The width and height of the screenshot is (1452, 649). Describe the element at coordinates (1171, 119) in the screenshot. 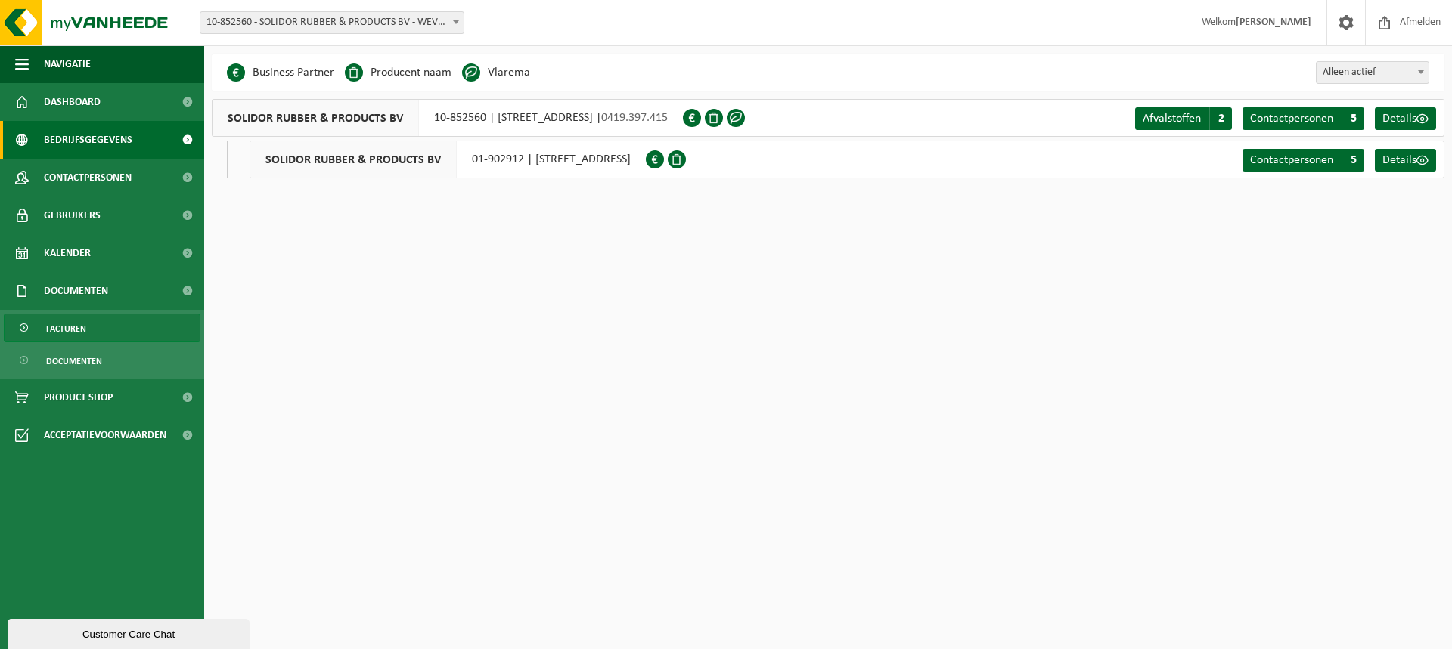

I see `span: Afvalstoffen` at that location.